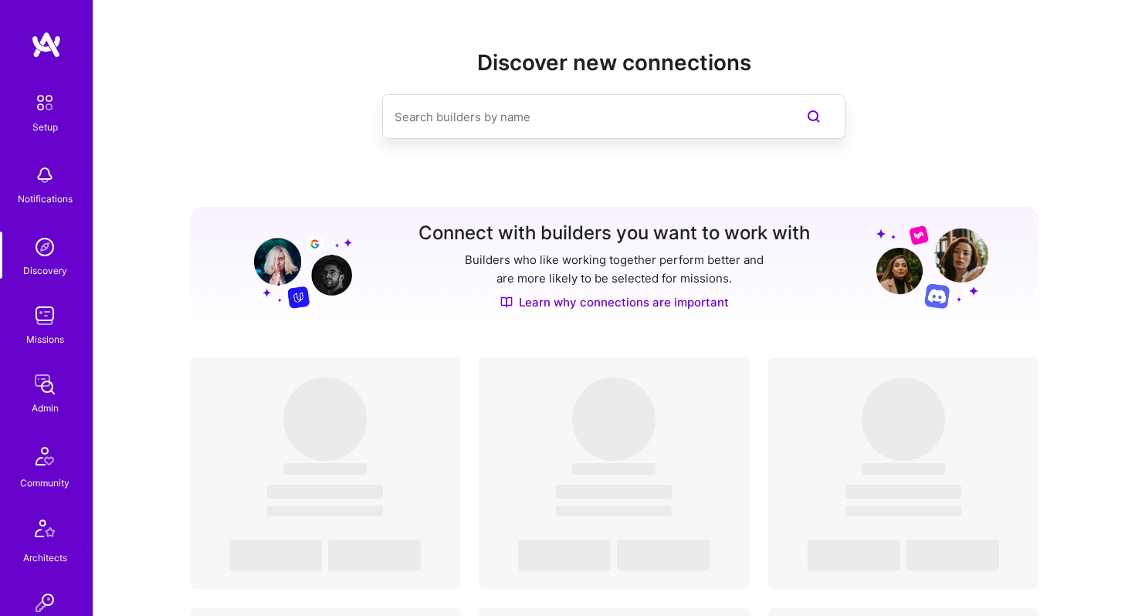  I want to click on img: Community, so click(45, 456).